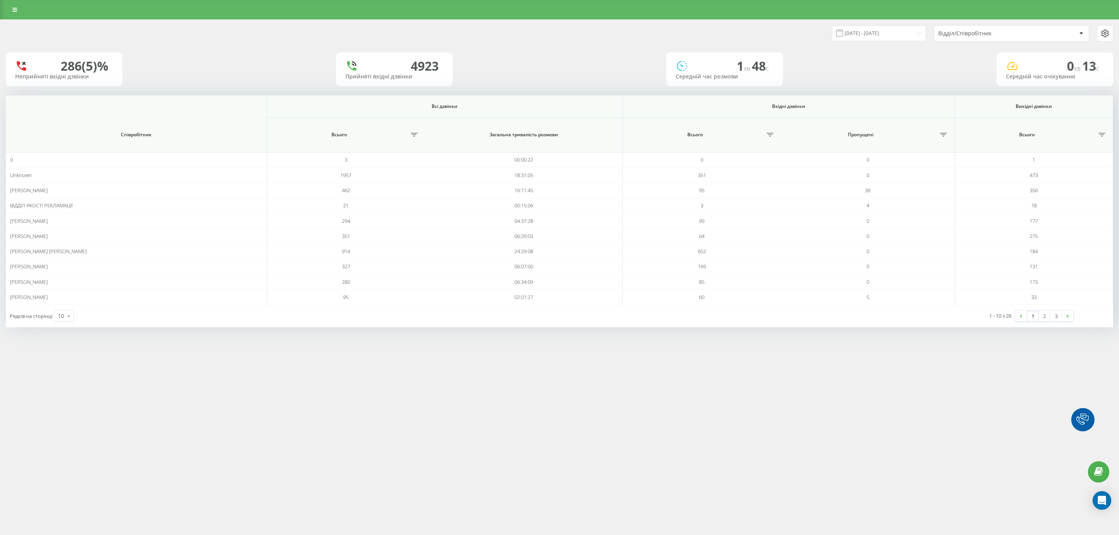  What do you see at coordinates (524, 160) in the screenshot?
I see `td: 00:00:22` at bounding box center [524, 160].